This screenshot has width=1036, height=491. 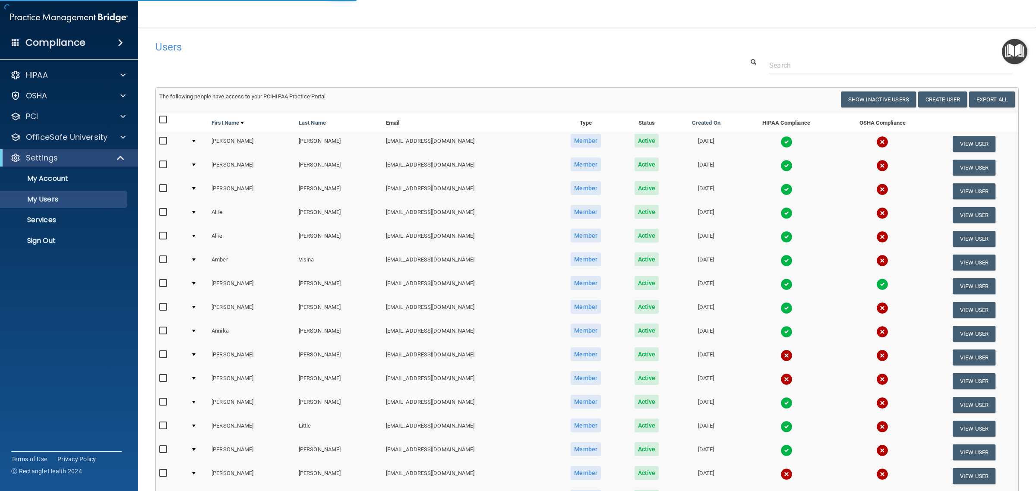 What do you see at coordinates (878, 99) in the screenshot?
I see `button: Show Inactive Users` at bounding box center [878, 99].